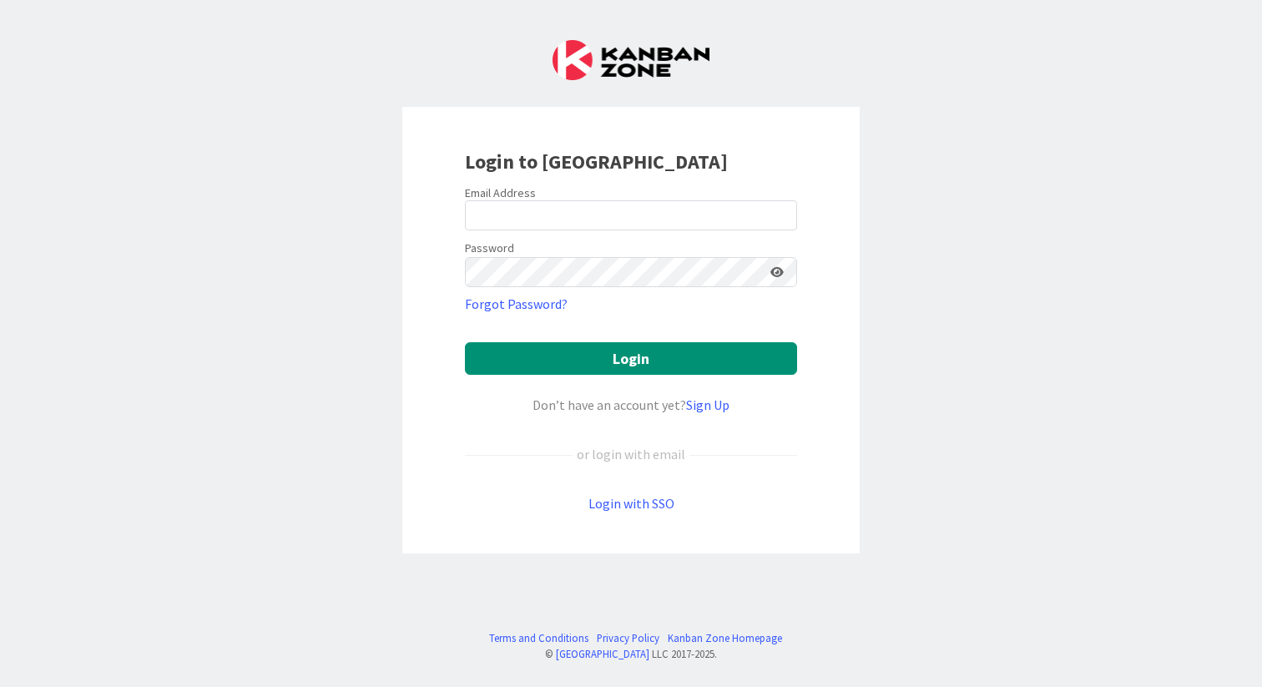 This screenshot has height=687, width=1262. I want to click on a: Privacy Policy, so click(628, 638).